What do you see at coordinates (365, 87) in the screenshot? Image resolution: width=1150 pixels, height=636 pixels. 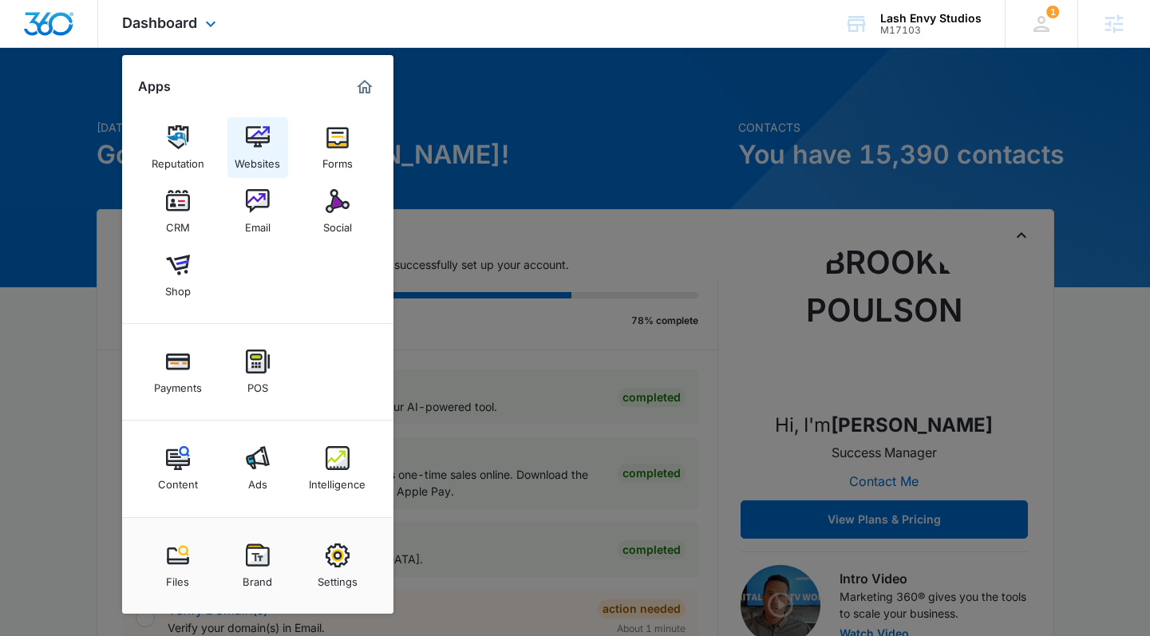 I see `a: Marketing 360® Dashboard` at bounding box center [365, 87].